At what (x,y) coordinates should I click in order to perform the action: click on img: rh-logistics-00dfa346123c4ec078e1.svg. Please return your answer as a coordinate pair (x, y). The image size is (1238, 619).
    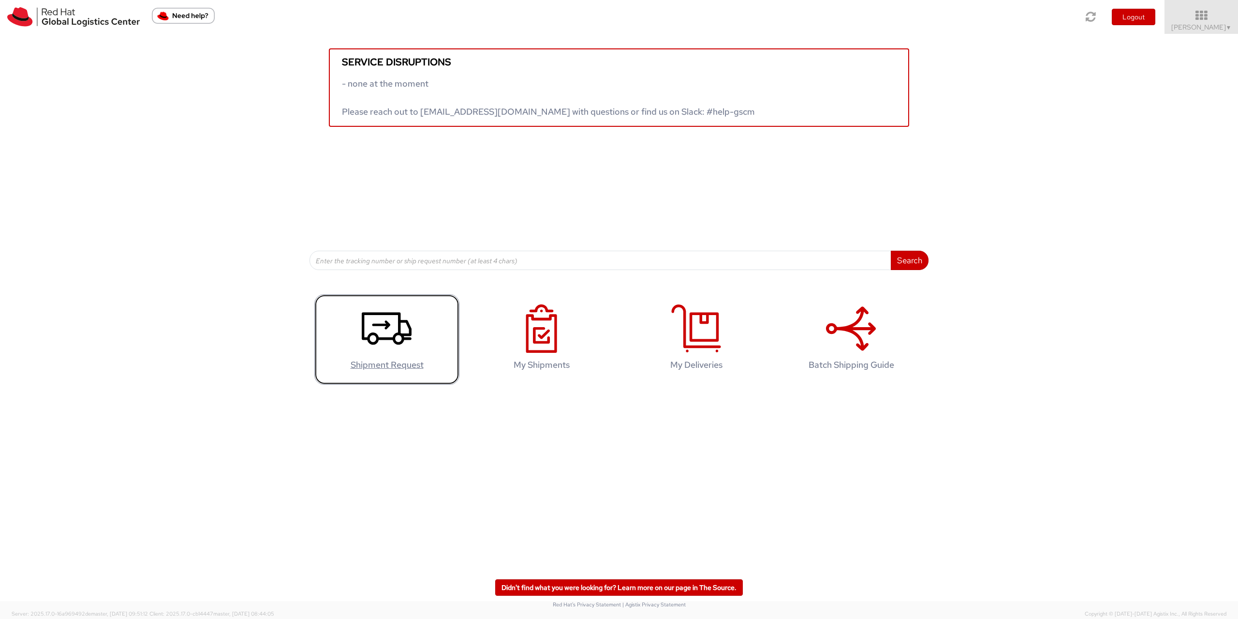
    Looking at the image, I should click on (74, 17).